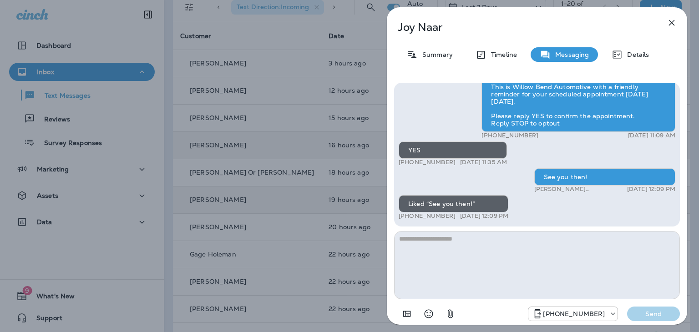  I want to click on p: Summary, so click(435, 55).